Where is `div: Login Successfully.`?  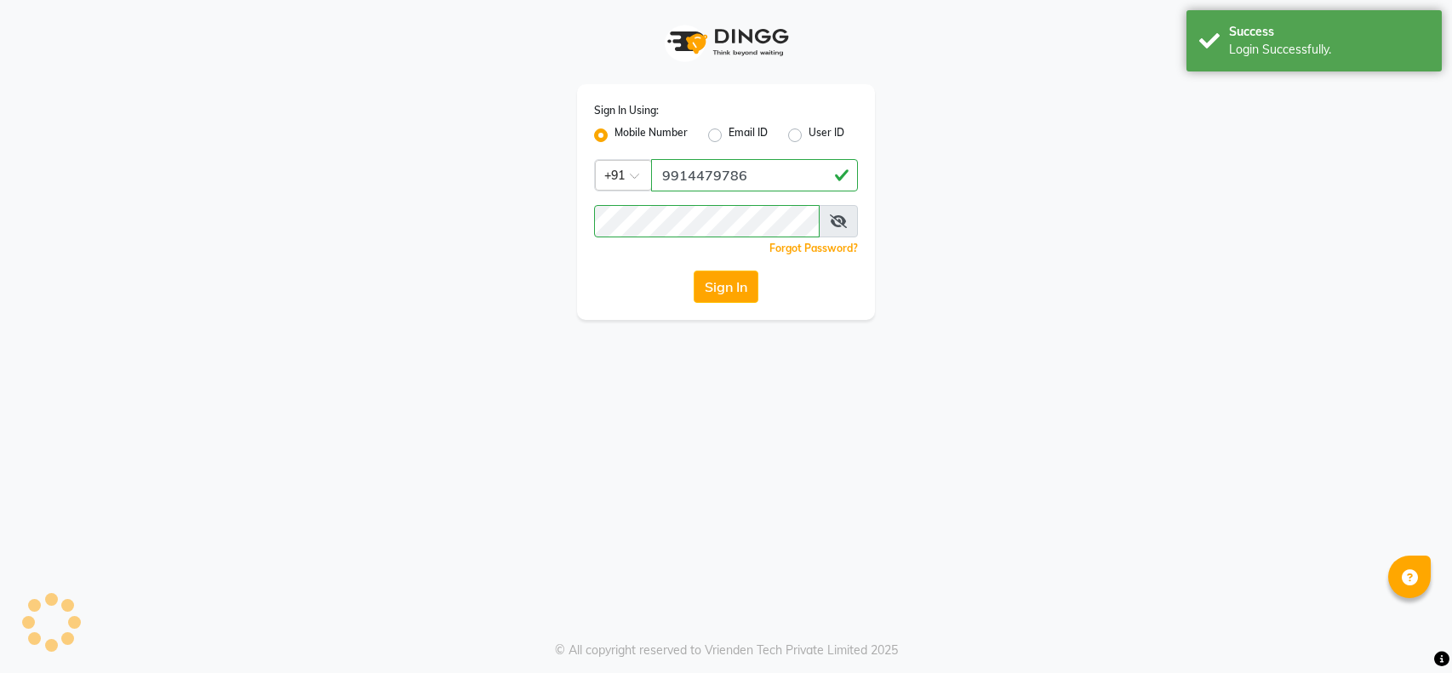
div: Login Successfully. is located at coordinates (1329, 49).